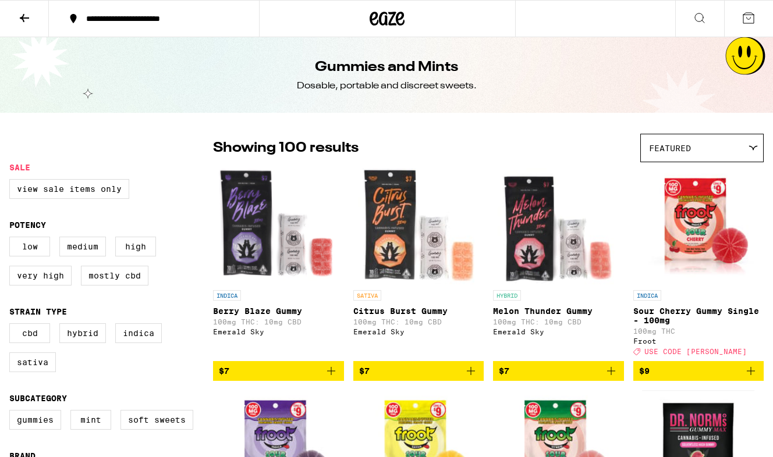  Describe the element at coordinates (507, 296) in the screenshot. I see `p: HYBRID` at that location.